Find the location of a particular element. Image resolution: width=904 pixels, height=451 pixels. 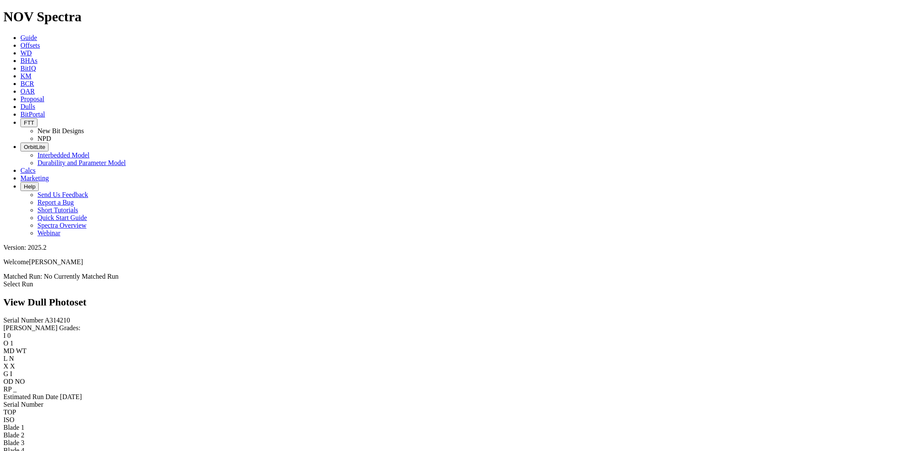

span: WT is located at coordinates (21, 351).